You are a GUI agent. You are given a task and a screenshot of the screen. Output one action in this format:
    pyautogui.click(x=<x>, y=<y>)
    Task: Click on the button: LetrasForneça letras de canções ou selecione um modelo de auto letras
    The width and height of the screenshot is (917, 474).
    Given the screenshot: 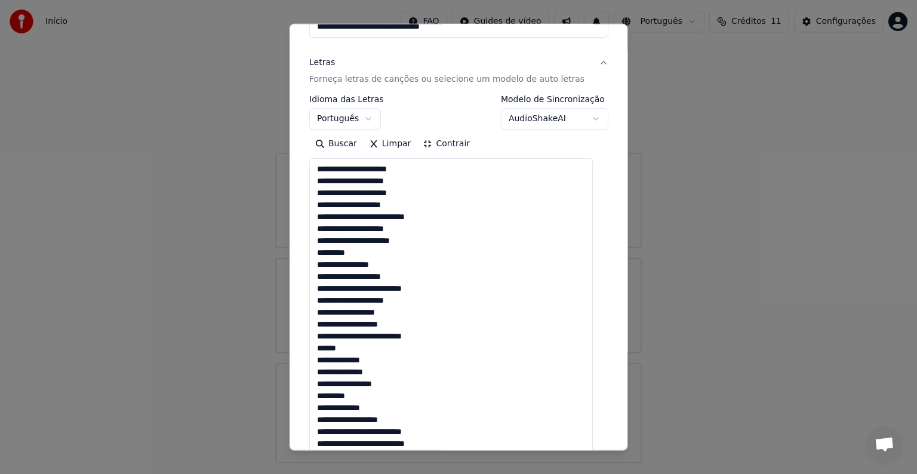 What is the action you would take?
    pyautogui.click(x=459, y=71)
    